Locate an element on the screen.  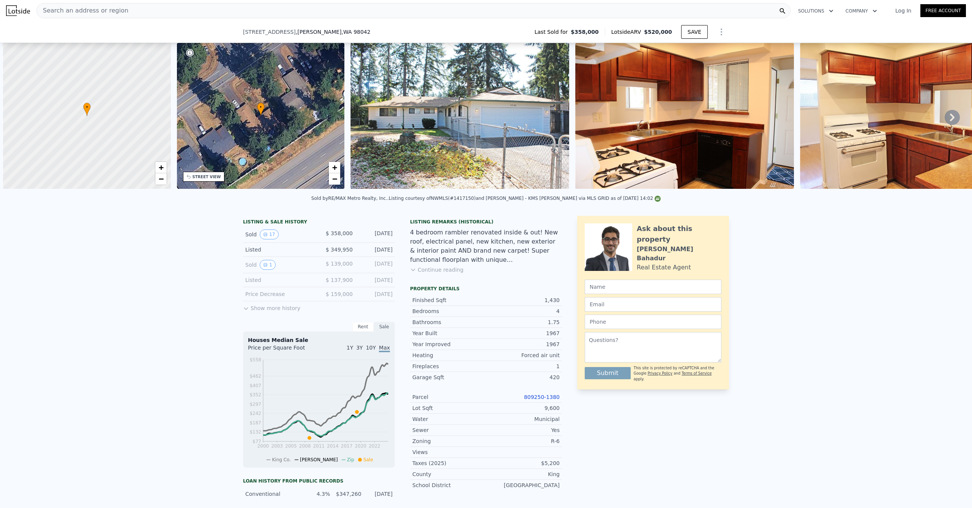
button: Solutions is located at coordinates (816, 11).